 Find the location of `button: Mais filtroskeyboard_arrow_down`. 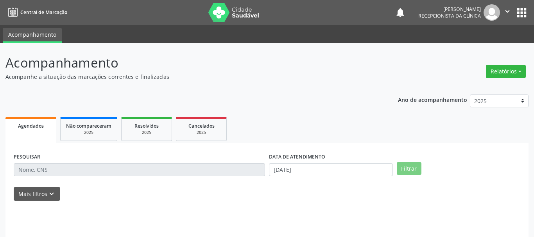

button: Mais filtroskeyboard_arrow_down is located at coordinates (37, 194).